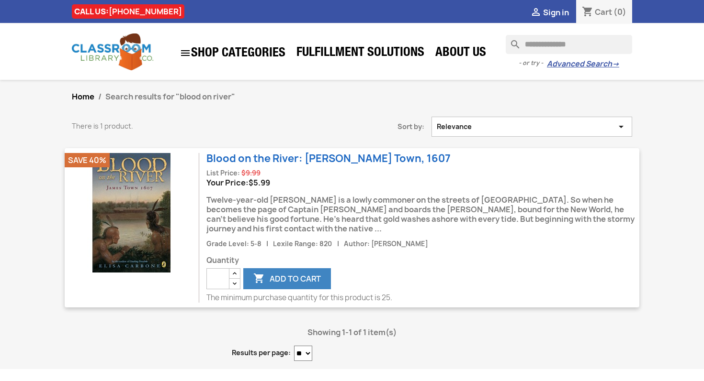 The height and width of the screenshot is (381, 704). I want to click on a:  Sign in, so click(549, 12).